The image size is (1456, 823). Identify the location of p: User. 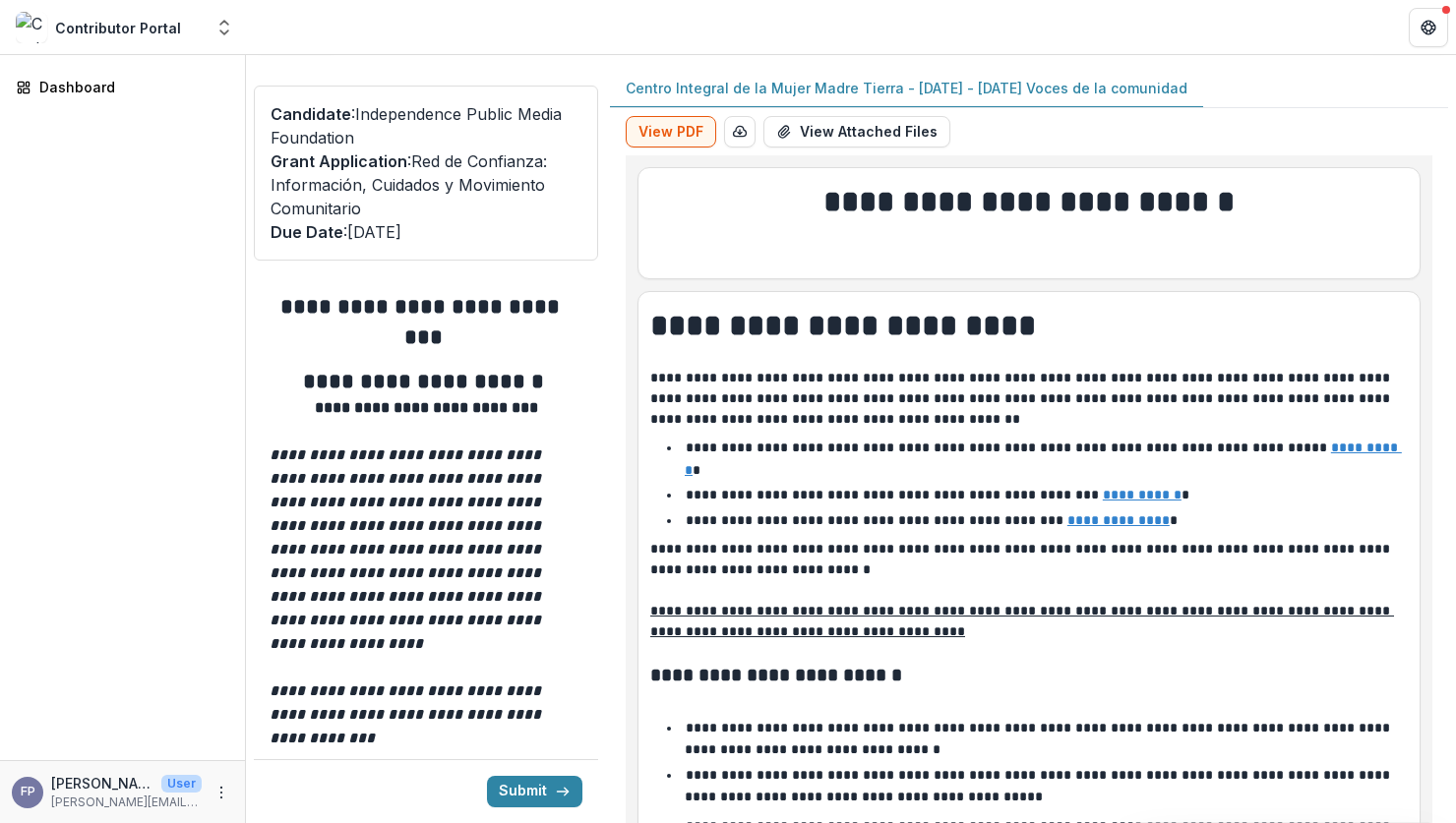
(181, 783).